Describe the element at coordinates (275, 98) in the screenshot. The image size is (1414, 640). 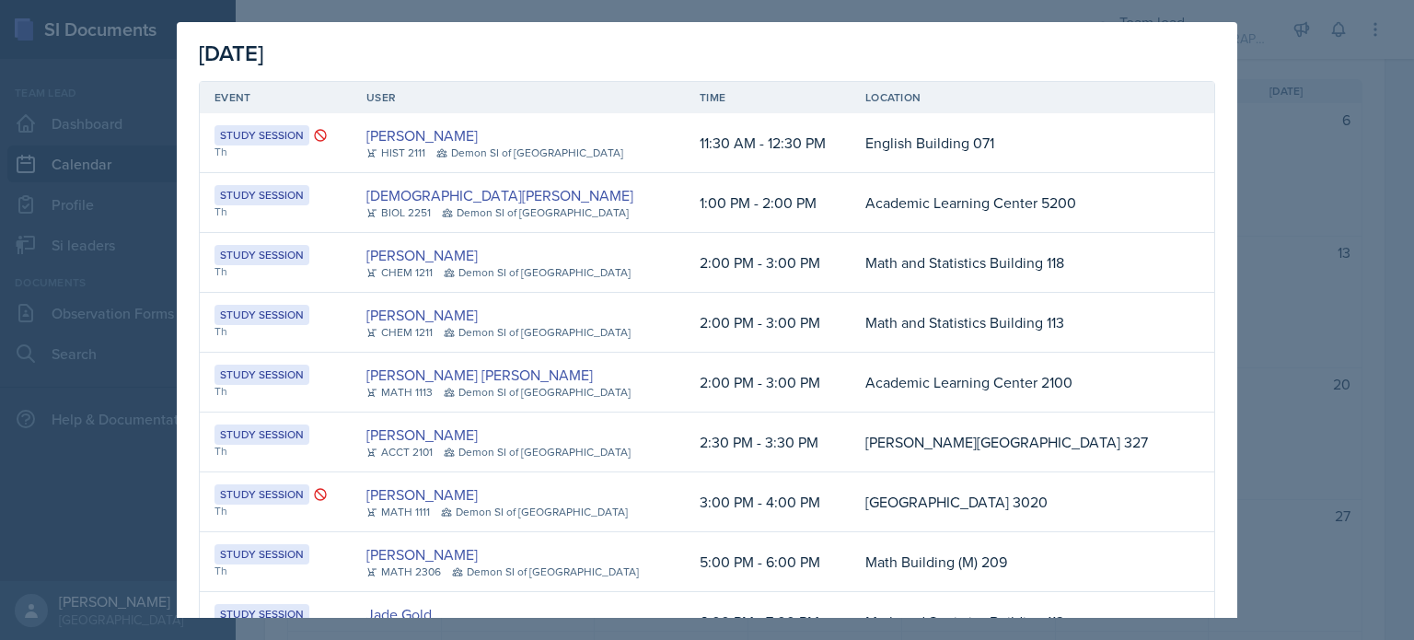
I see `th: Event` at that location.